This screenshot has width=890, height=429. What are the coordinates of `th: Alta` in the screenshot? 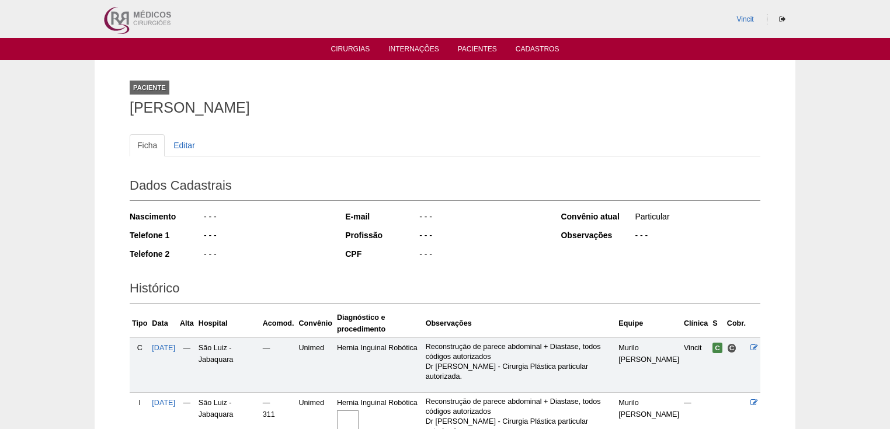 It's located at (187, 324).